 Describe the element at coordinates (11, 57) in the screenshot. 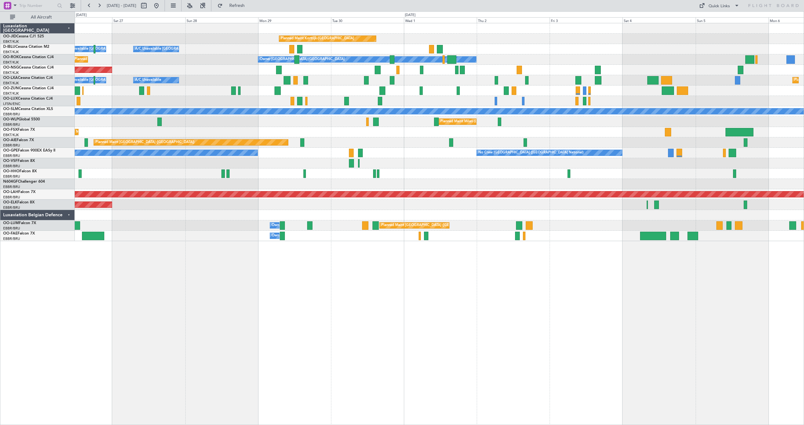

I see `span: OO-ROK` at that location.